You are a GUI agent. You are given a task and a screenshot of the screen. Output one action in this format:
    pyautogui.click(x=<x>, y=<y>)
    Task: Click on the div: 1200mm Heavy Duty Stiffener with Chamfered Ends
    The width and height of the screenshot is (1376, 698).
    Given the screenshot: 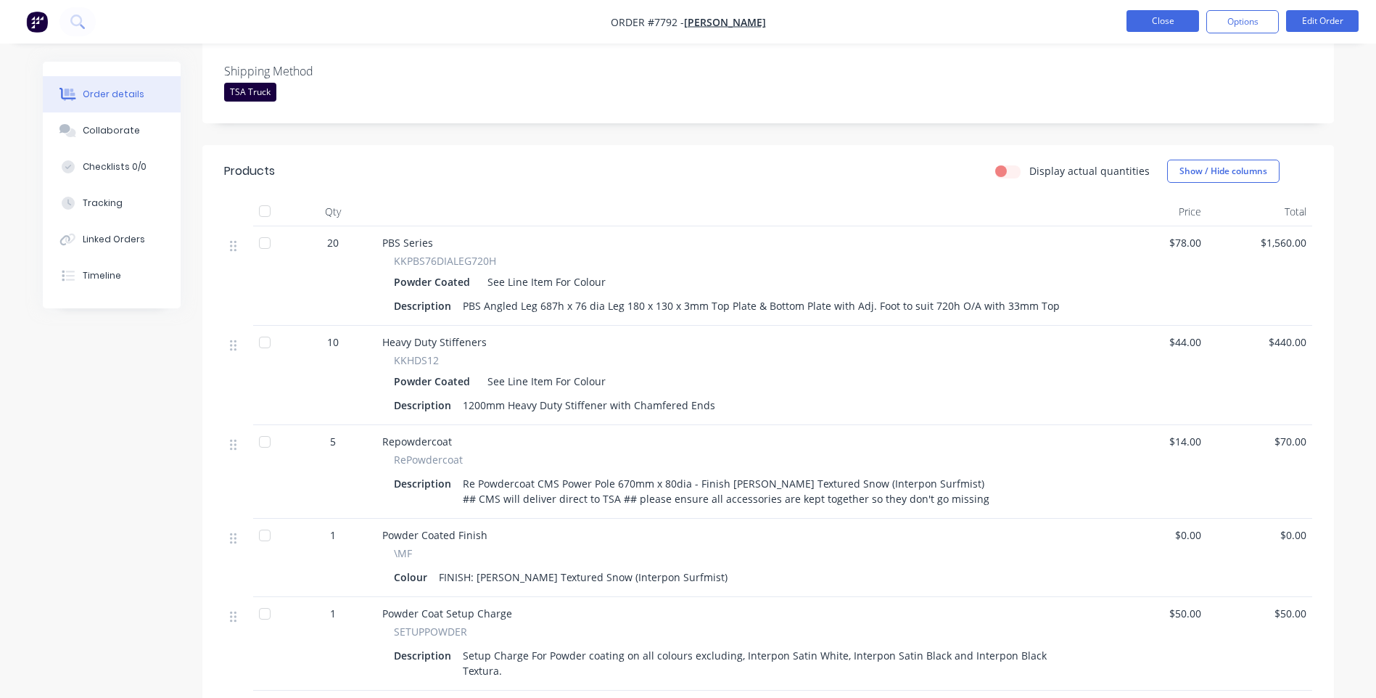 What is the action you would take?
    pyautogui.click(x=589, y=405)
    